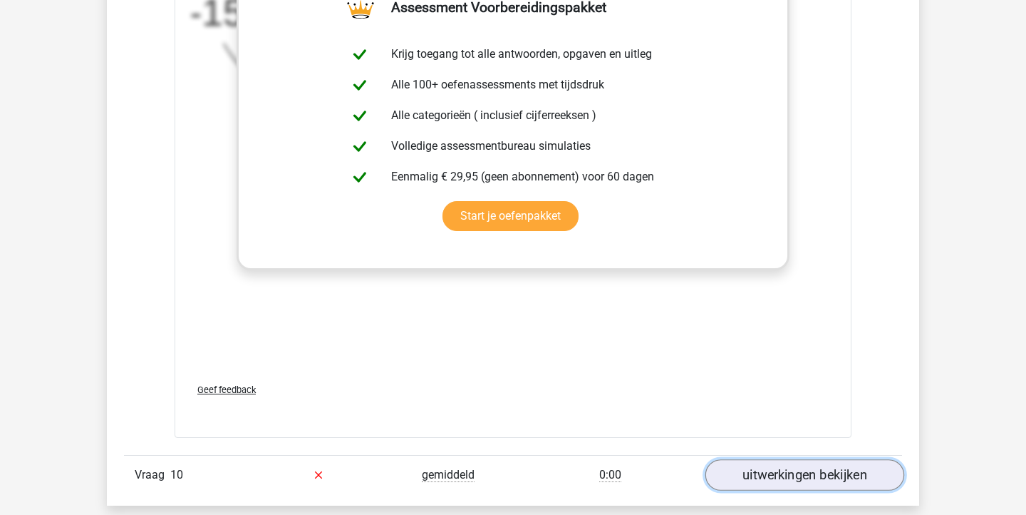  What do you see at coordinates (153, 475) in the screenshot?
I see `span: Vraag` at bounding box center [153, 475].